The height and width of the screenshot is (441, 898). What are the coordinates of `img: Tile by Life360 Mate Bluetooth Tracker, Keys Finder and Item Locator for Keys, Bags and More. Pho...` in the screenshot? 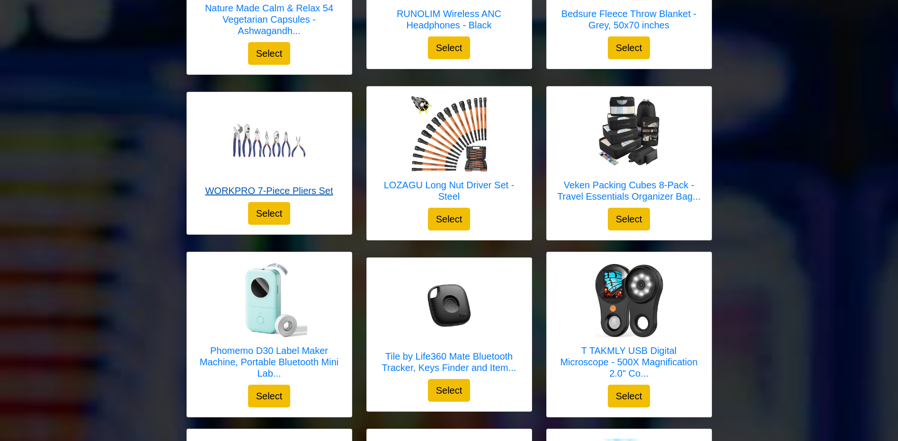 It's located at (449, 305).